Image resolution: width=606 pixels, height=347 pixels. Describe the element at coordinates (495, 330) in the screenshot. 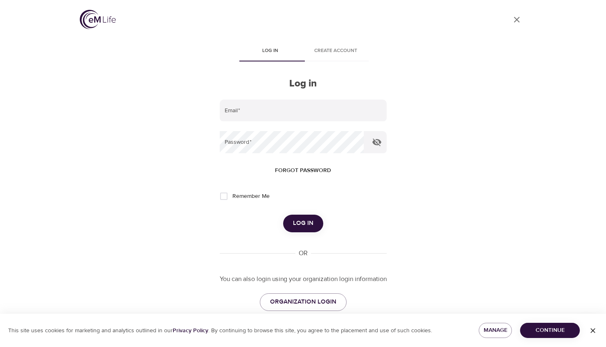

I see `button: Manage` at that location.